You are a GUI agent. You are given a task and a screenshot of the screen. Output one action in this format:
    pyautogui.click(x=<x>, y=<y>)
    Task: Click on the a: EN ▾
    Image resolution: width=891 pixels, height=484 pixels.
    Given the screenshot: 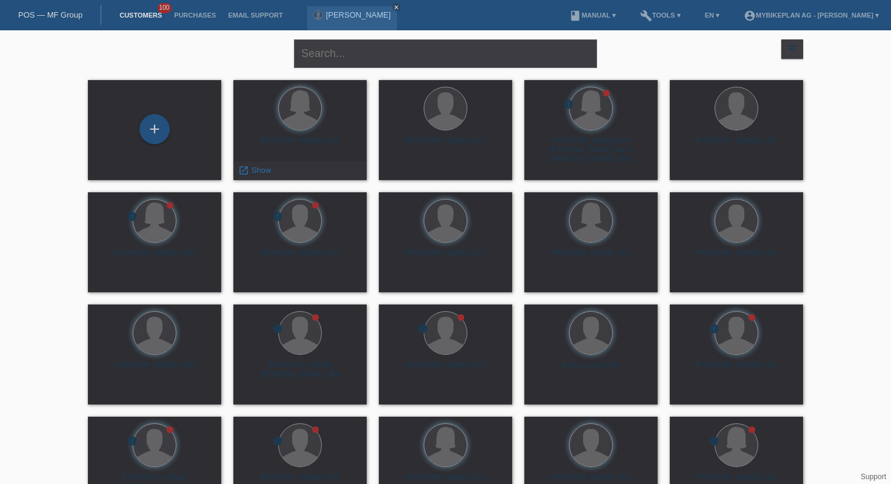 What is the action you would take?
    pyautogui.click(x=712, y=15)
    